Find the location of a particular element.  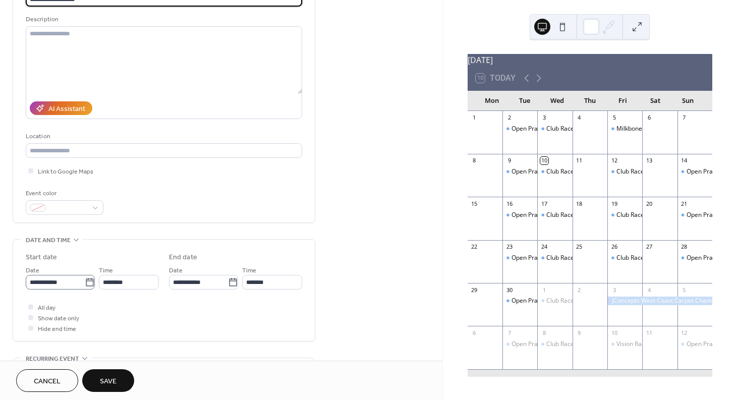

span: Time is located at coordinates (106, 270).